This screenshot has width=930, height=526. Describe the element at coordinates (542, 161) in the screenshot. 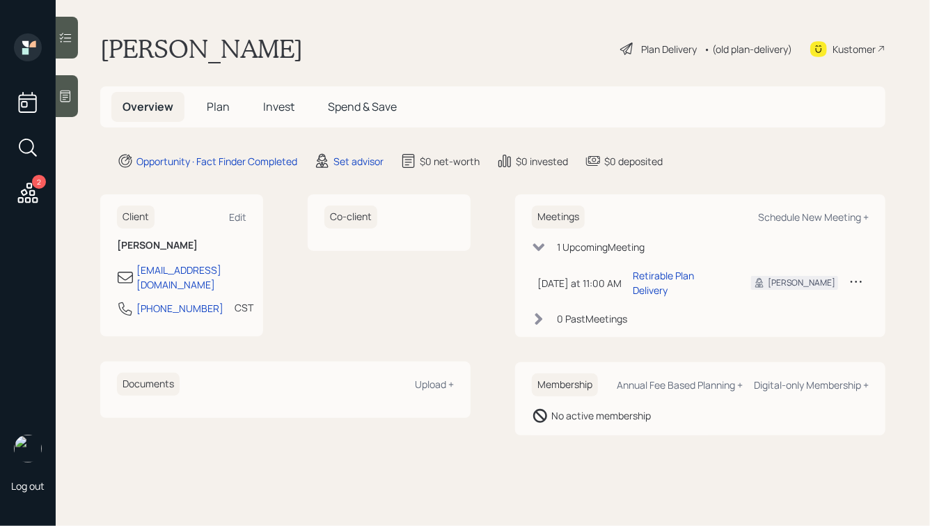

I see `div: $0 invested` at that location.